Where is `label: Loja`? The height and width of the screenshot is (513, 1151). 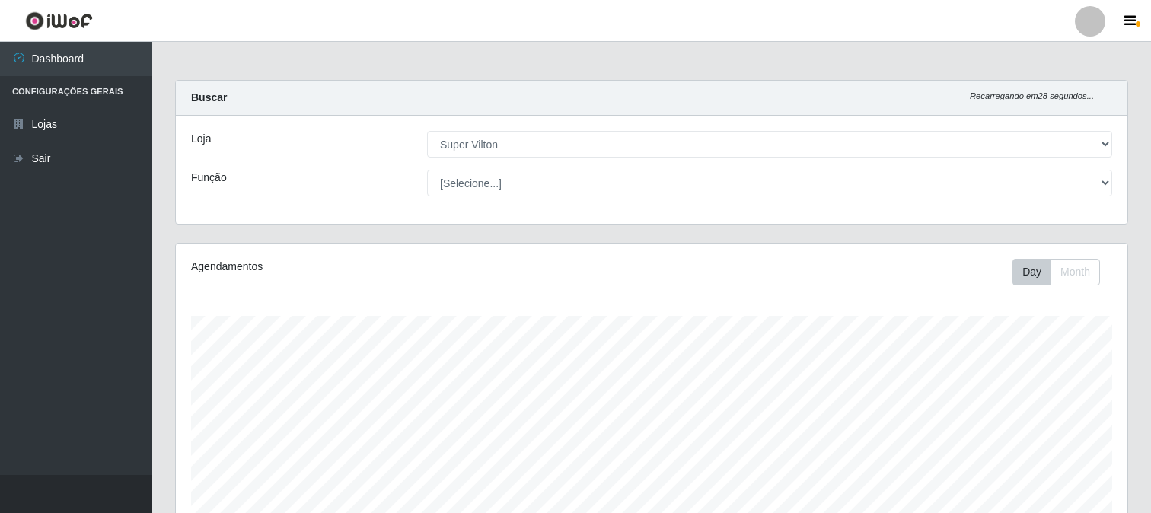
label: Loja is located at coordinates (201, 139).